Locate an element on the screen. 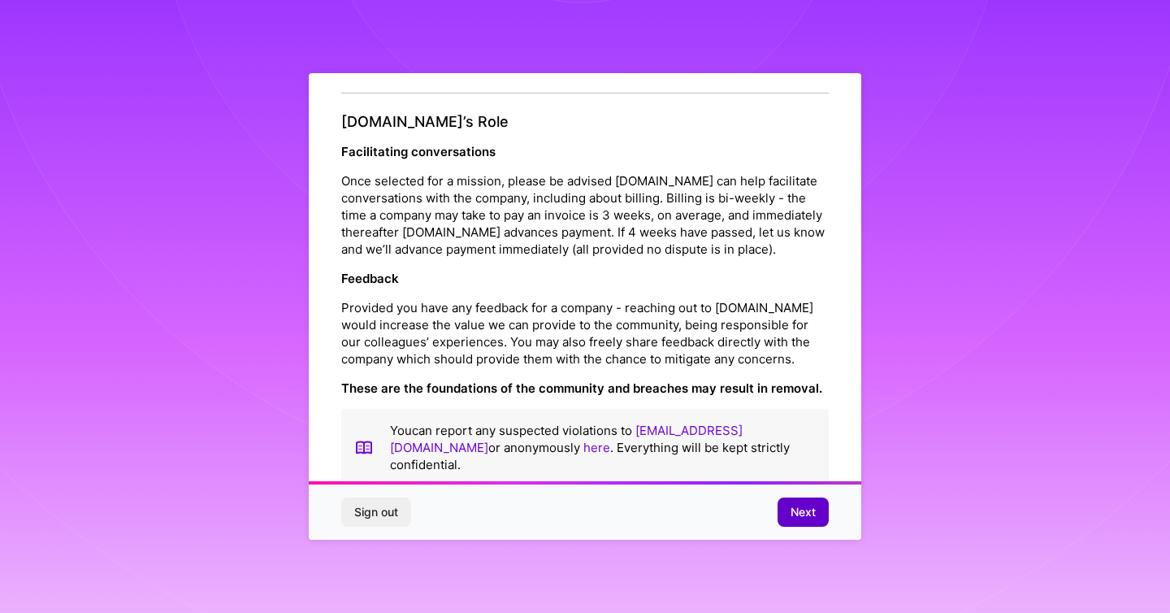 The width and height of the screenshot is (1170, 613). button: Next is located at coordinates (803, 512).